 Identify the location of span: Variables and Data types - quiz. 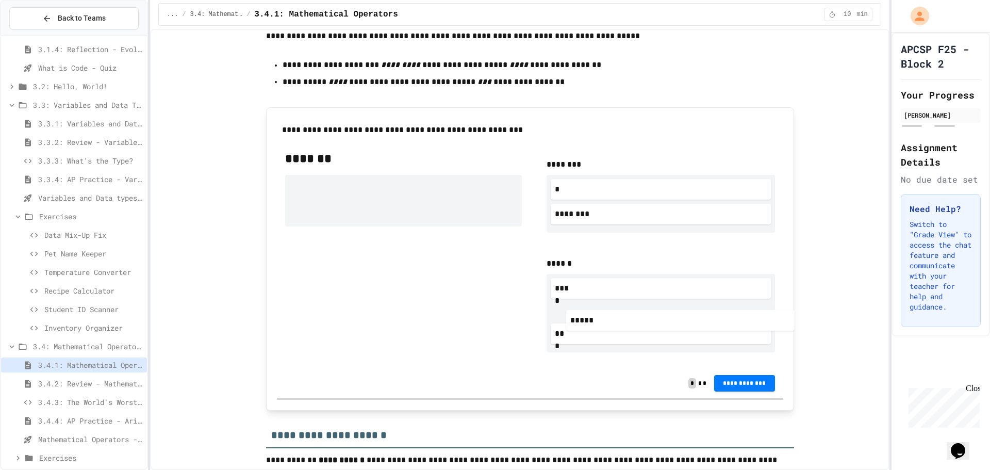
(90, 198).